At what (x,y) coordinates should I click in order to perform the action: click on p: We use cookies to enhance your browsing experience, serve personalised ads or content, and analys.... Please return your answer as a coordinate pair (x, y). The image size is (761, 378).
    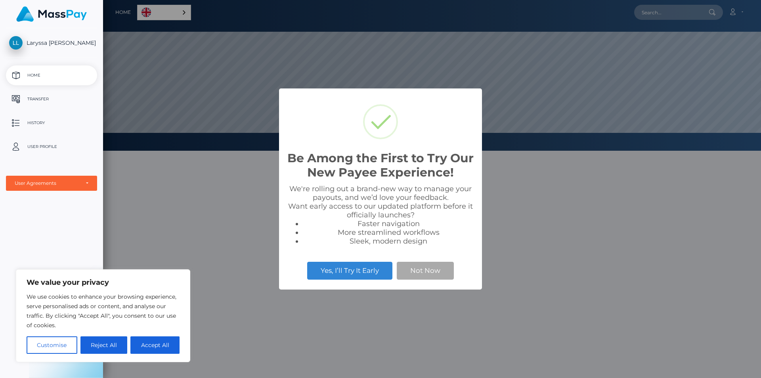
    Looking at the image, I should click on (103, 311).